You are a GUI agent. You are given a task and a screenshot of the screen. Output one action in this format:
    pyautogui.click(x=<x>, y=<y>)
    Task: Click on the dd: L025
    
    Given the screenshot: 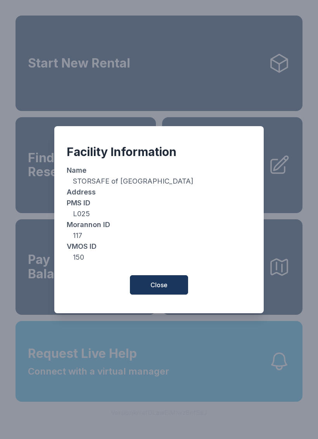 What is the action you would take?
    pyautogui.click(x=159, y=214)
    